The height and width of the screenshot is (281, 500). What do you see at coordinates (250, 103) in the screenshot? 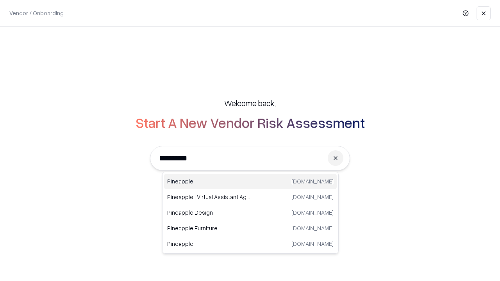
I see `h5: Welcome back,` at bounding box center [250, 103].